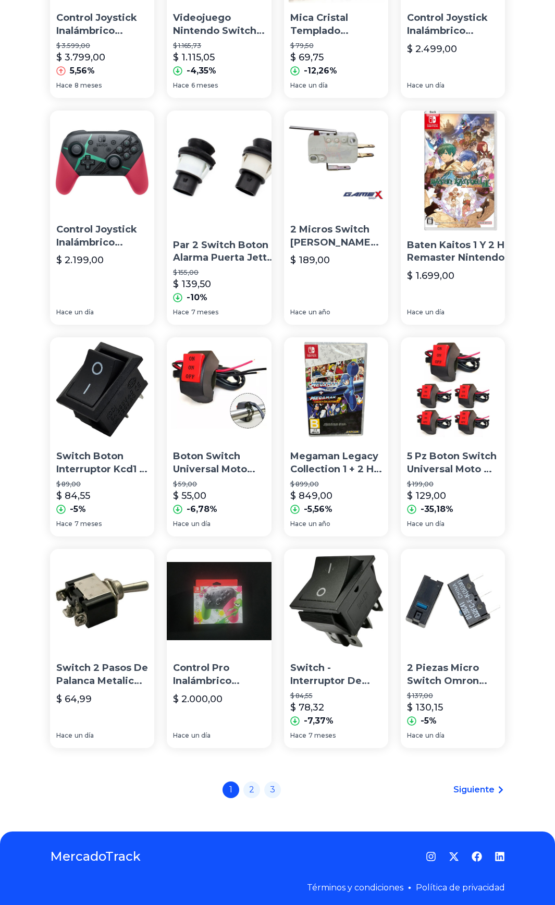 Image resolution: width=555 pixels, height=905 pixels. Describe the element at coordinates (310, 260) in the screenshot. I see `p: $ 189,00` at that location.